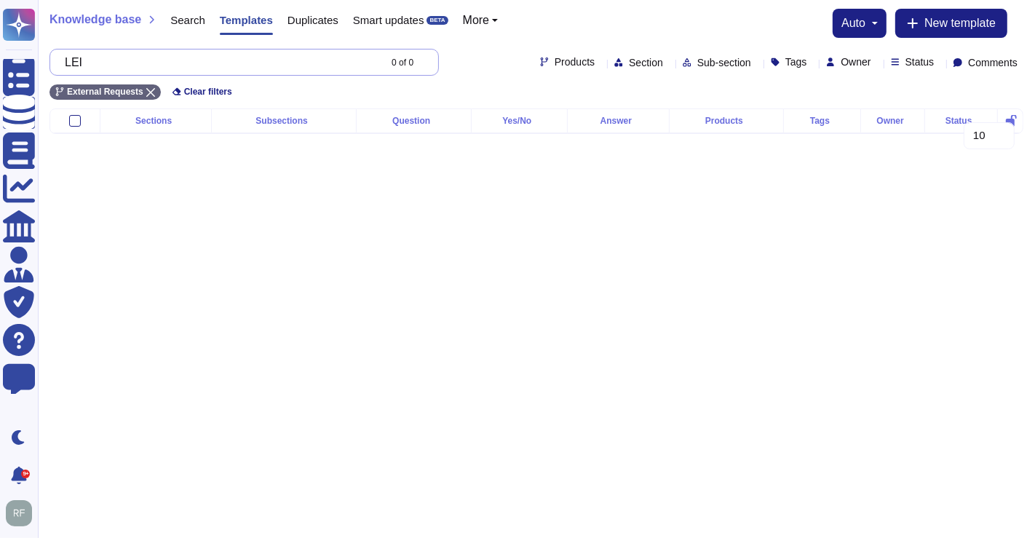  I want to click on span: More, so click(476, 20).